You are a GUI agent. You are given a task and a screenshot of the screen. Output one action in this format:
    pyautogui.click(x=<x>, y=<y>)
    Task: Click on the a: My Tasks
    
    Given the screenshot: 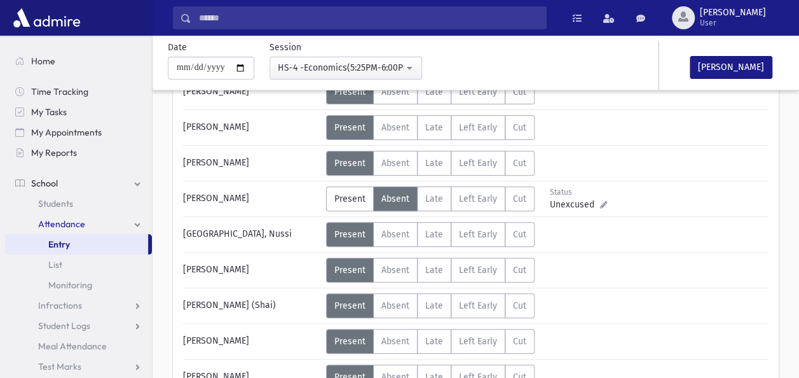 What is the action you would take?
    pyautogui.click(x=78, y=112)
    